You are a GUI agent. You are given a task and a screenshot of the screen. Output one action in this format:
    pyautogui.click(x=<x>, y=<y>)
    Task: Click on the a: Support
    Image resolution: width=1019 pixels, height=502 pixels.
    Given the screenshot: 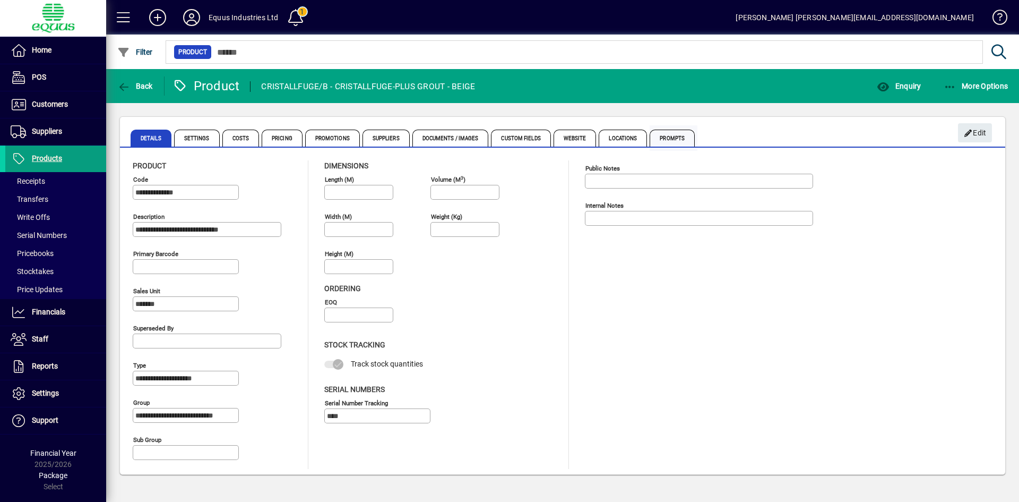 What is the action you would take?
    pyautogui.click(x=56, y=420)
    